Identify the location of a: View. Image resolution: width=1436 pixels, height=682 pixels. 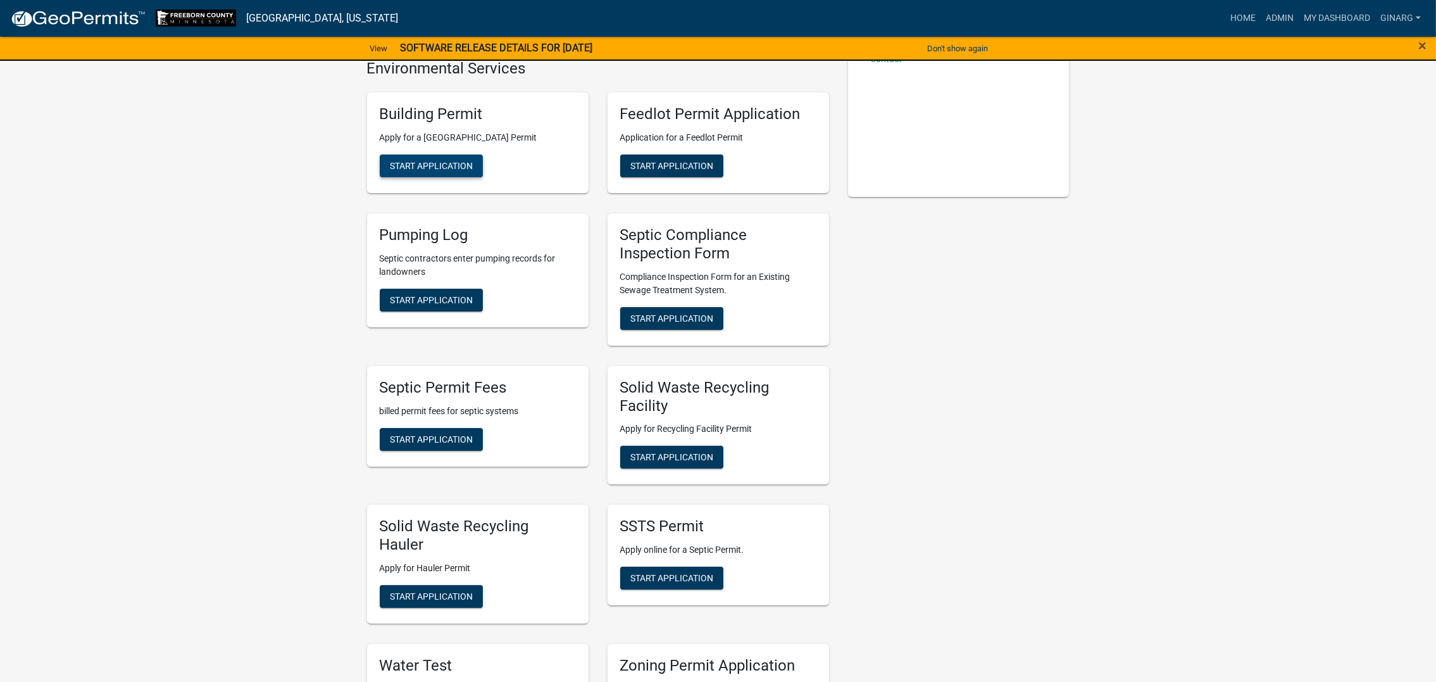
(378, 48).